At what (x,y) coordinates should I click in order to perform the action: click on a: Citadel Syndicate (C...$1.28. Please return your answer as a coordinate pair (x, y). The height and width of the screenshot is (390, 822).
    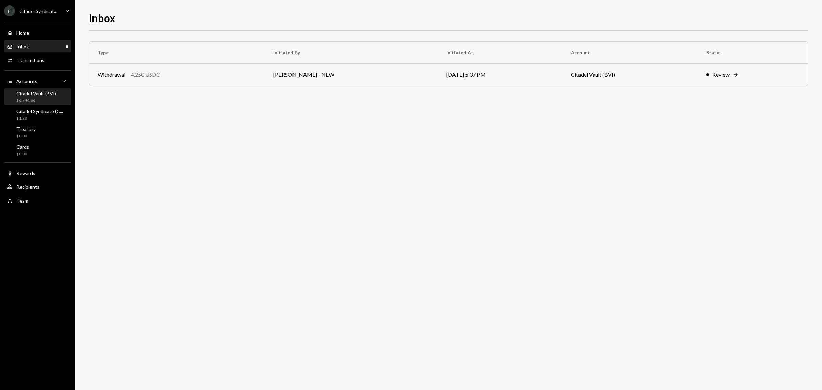
    Looking at the image, I should click on (38, 114).